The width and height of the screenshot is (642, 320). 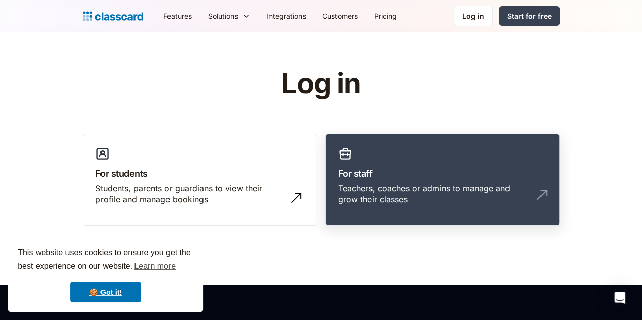 What do you see at coordinates (190, 194) in the screenshot?
I see `div: Students, parents or guardians to view their profile and manage bookings` at bounding box center [190, 194].